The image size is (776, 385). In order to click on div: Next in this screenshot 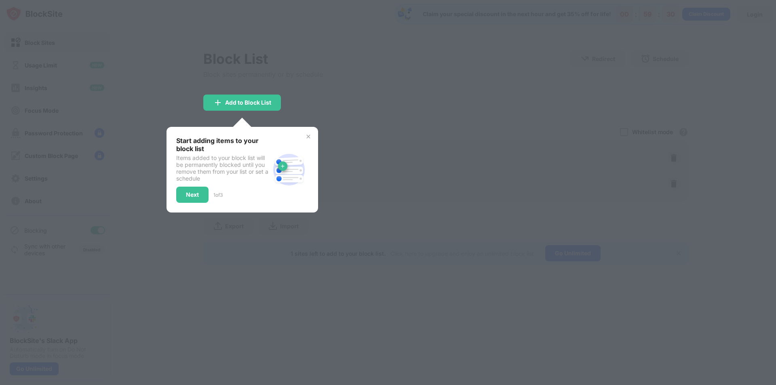, I will do `click(192, 195)`.